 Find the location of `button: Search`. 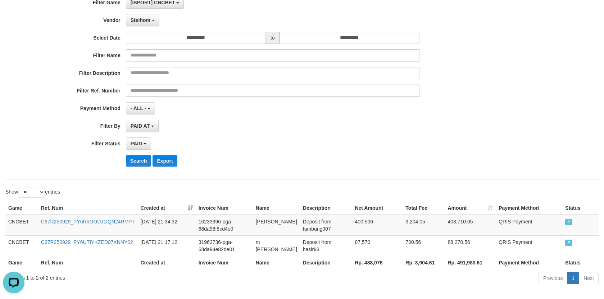

button: Search is located at coordinates (139, 161).